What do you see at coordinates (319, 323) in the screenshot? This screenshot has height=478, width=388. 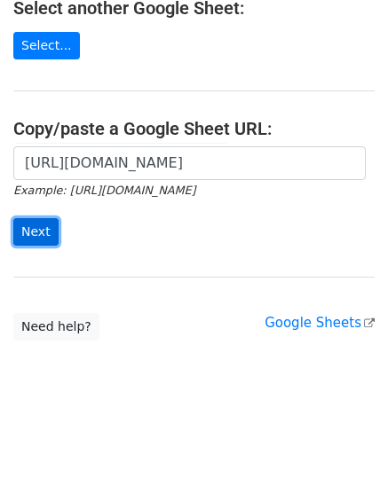 I see `a: Google Sheets` at bounding box center [319, 323].